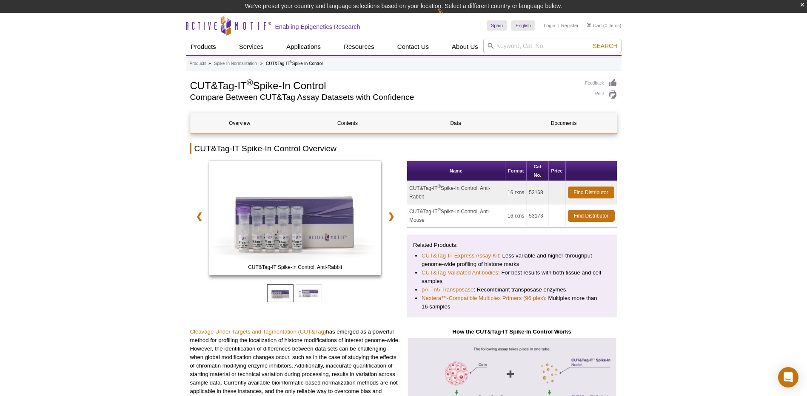 This screenshot has width=807, height=396. I want to click on a: Login, so click(549, 26).